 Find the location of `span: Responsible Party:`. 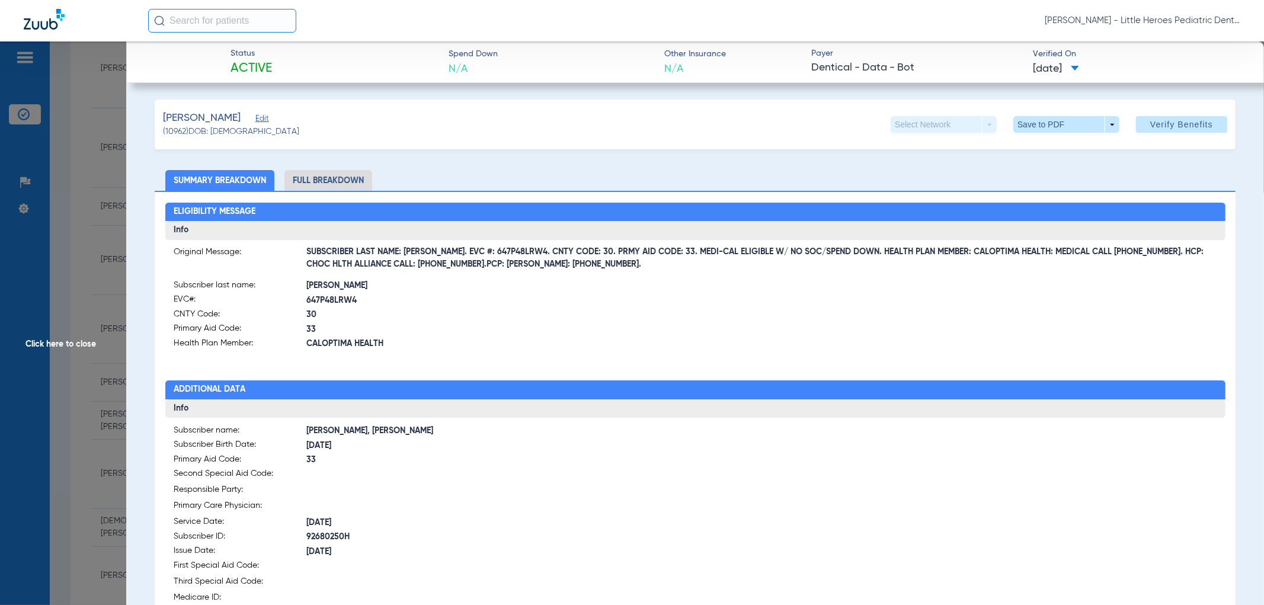

span: Responsible Party: is located at coordinates (240, 491).